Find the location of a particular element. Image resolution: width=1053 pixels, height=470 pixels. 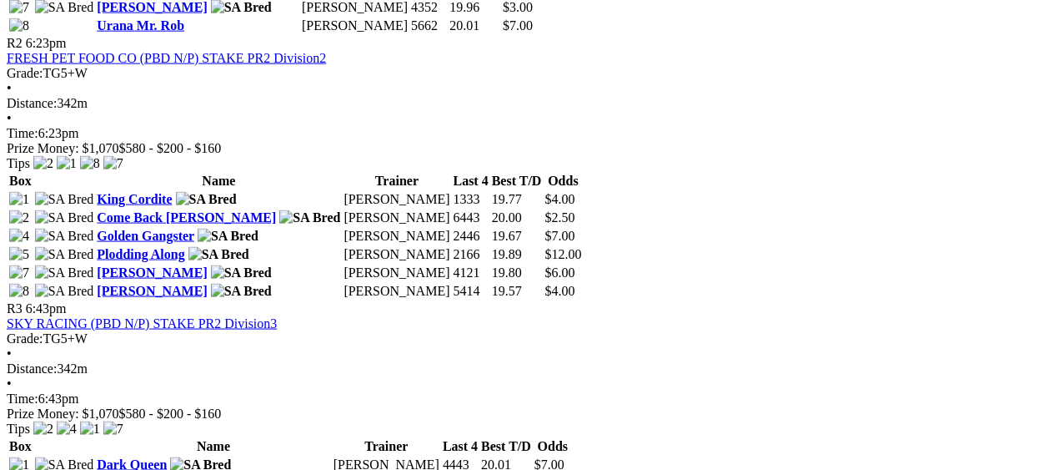

span: 6:43pm is located at coordinates (46, 308).